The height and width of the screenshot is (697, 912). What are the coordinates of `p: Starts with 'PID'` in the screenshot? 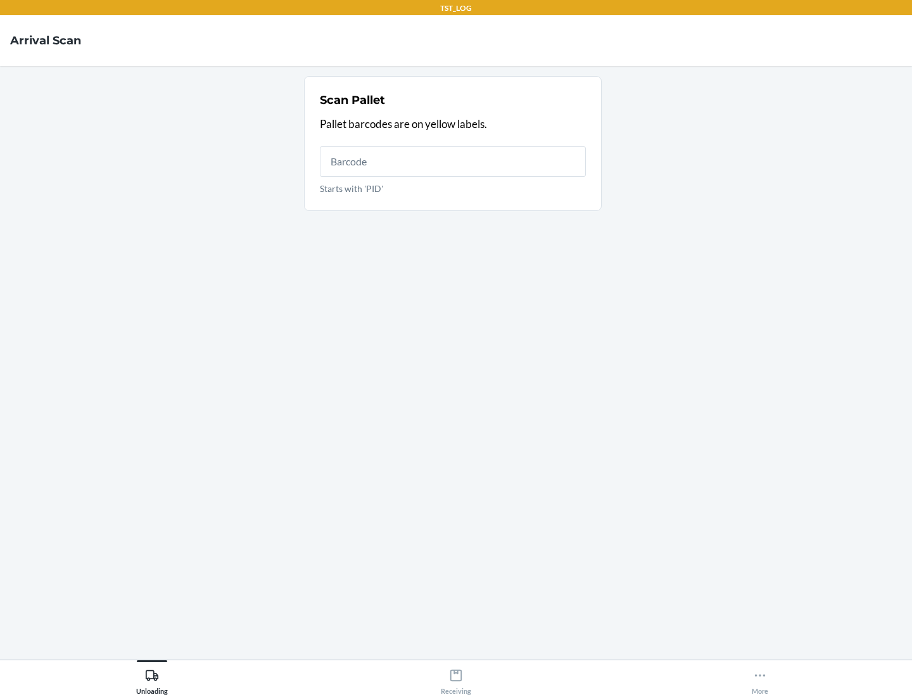 It's located at (453, 188).